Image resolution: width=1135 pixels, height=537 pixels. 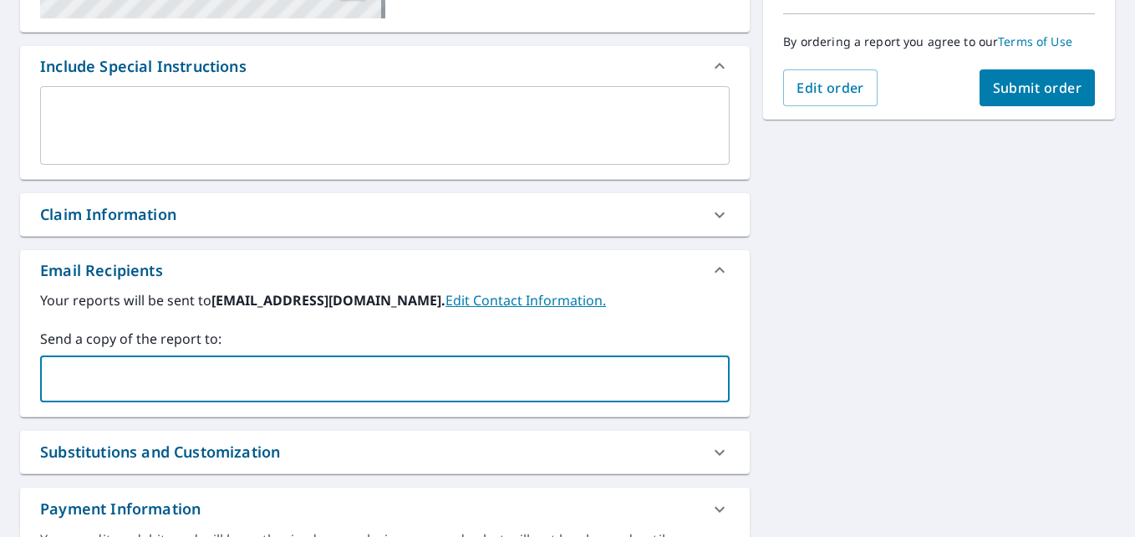 I want to click on a: Terms of Use, so click(x=1035, y=41).